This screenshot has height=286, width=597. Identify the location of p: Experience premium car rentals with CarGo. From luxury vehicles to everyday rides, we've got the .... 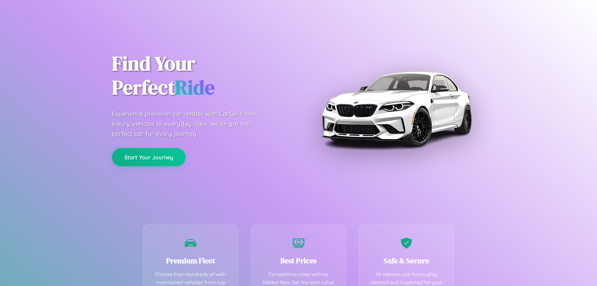
(190, 124).